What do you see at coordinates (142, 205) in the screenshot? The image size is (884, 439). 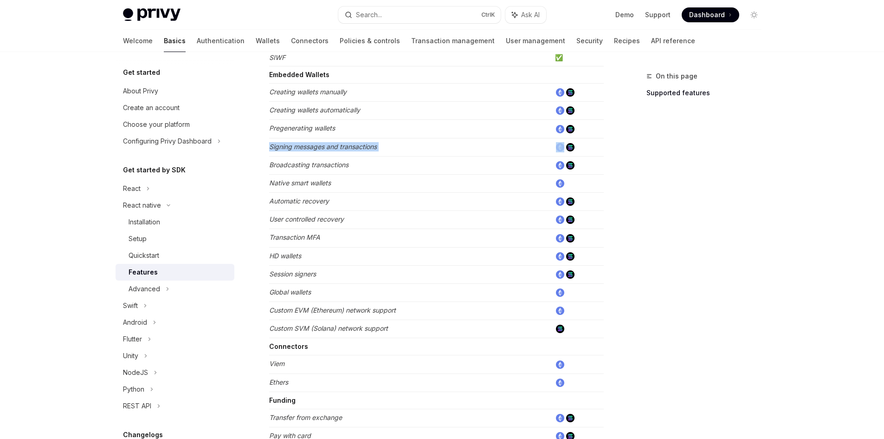 I see `div: React native` at bounding box center [142, 205].